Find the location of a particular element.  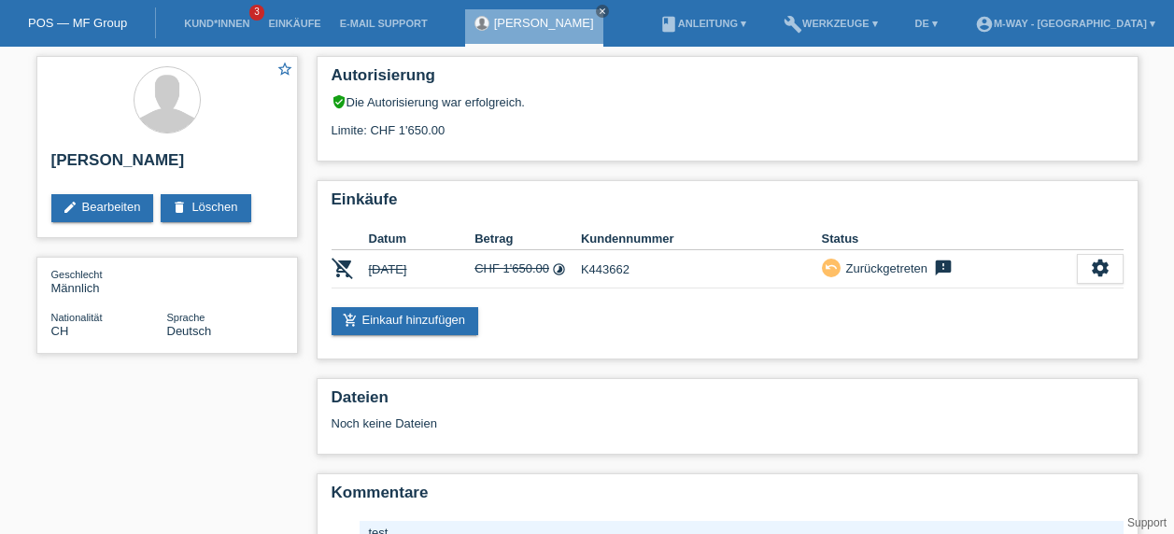

i: account_circle is located at coordinates (985, 24).